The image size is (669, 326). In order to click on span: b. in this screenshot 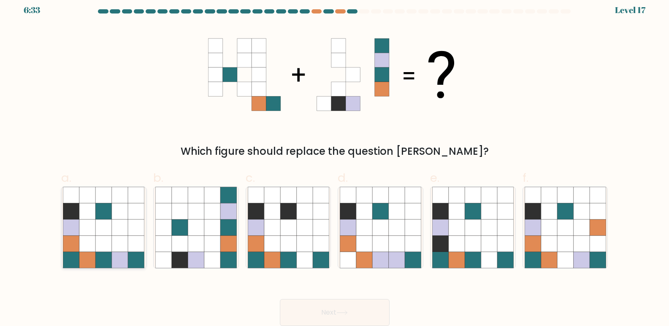, I will do `click(158, 178)`.